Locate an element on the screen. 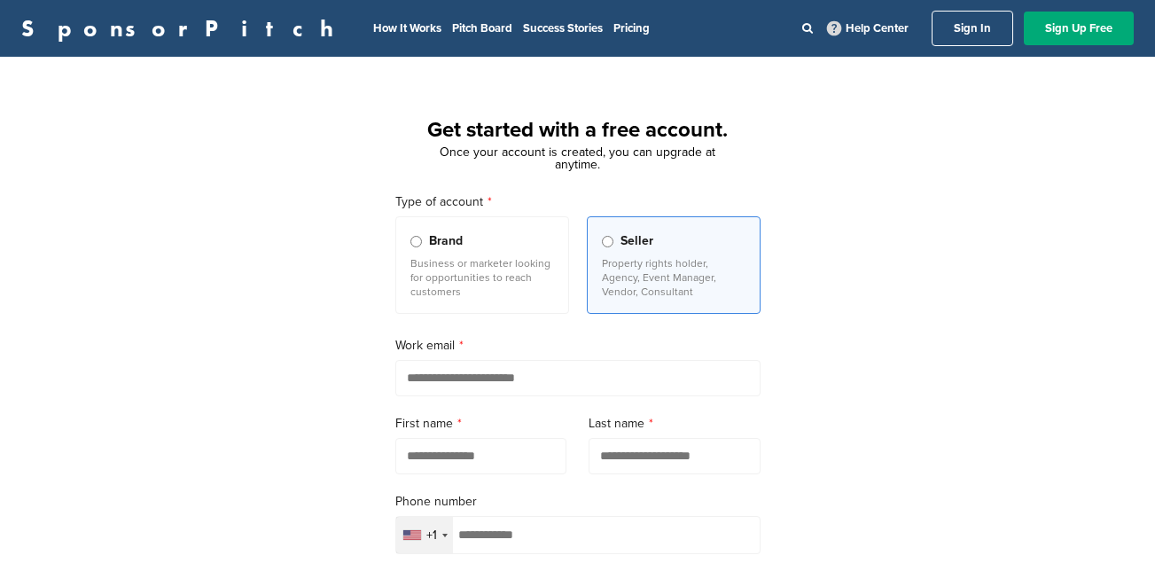 Image resolution: width=1155 pixels, height=571 pixels. a: How It Works is located at coordinates (407, 28).